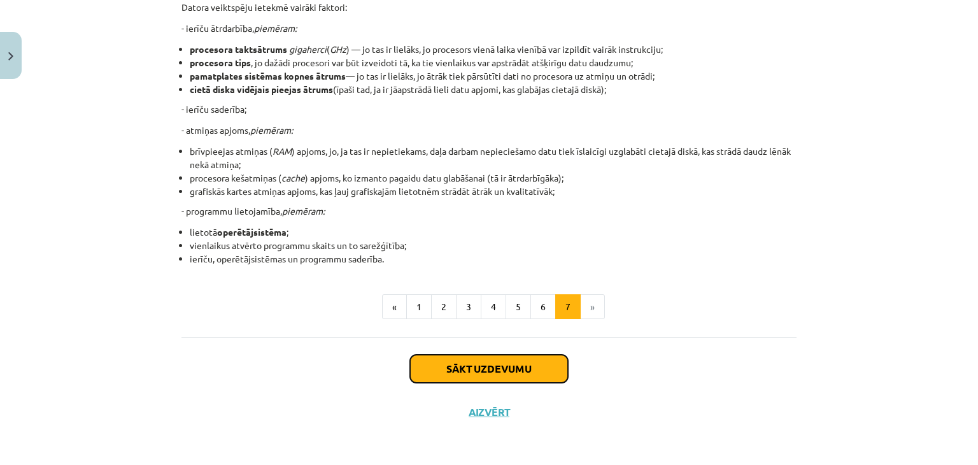  What do you see at coordinates (493, 258) in the screenshot?
I see `li: ierīču, operētājsistēmas un programmu saderība.` at bounding box center [493, 258].